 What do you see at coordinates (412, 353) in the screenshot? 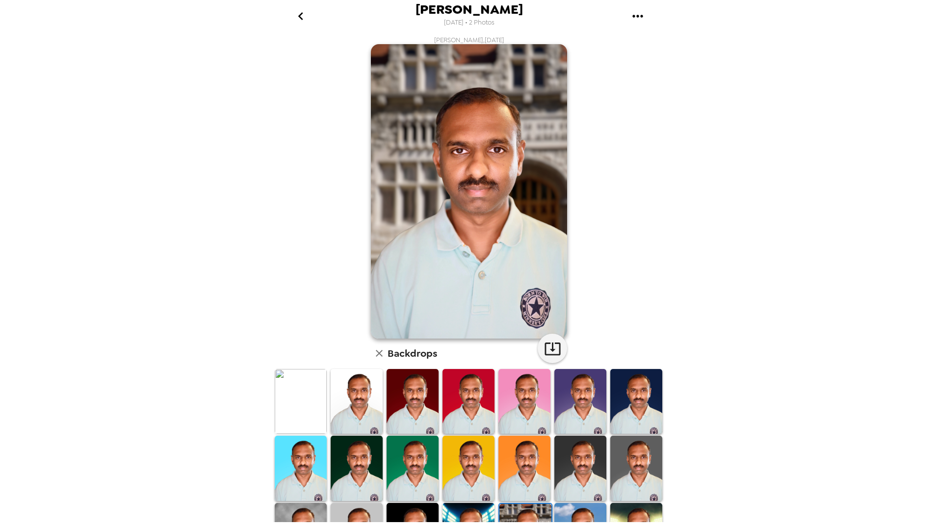
I see `h6: Backdrops` at bounding box center [412, 353].